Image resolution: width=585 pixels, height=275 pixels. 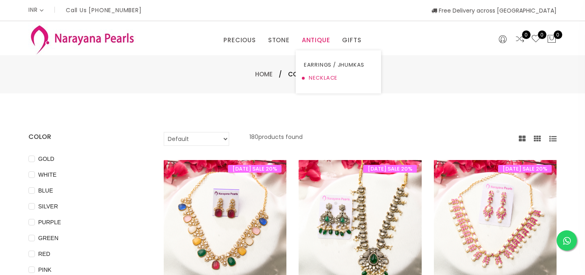 I want to click on a: Home, so click(x=264, y=74).